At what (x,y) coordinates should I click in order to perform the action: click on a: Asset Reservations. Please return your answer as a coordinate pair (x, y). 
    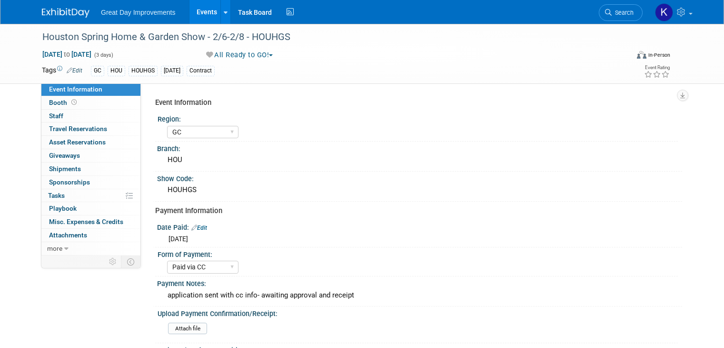
    Looking at the image, I should click on (91, 142).